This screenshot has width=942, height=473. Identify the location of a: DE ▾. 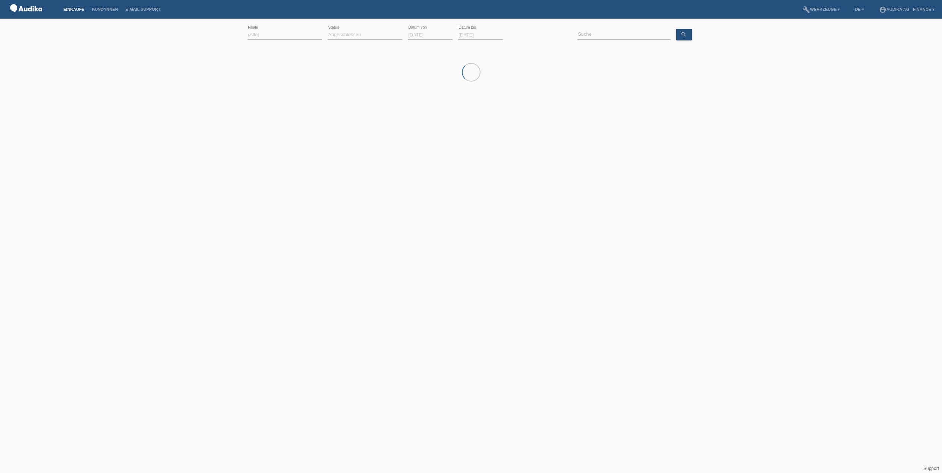
(859, 9).